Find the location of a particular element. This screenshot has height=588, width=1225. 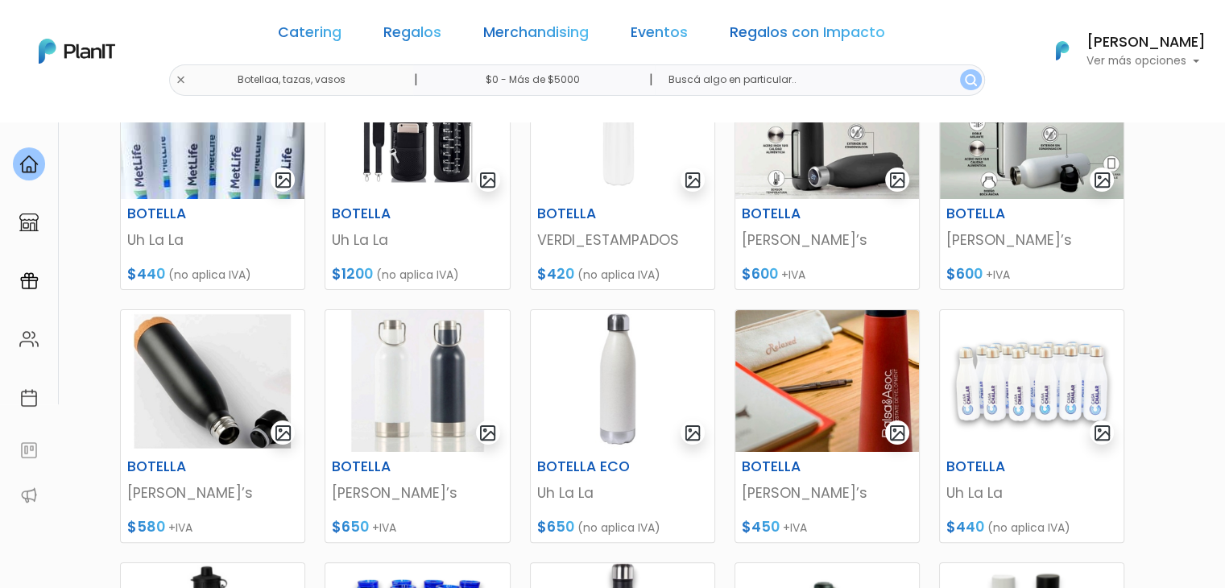

a: Regalos con Impacto is located at coordinates (807, 35).